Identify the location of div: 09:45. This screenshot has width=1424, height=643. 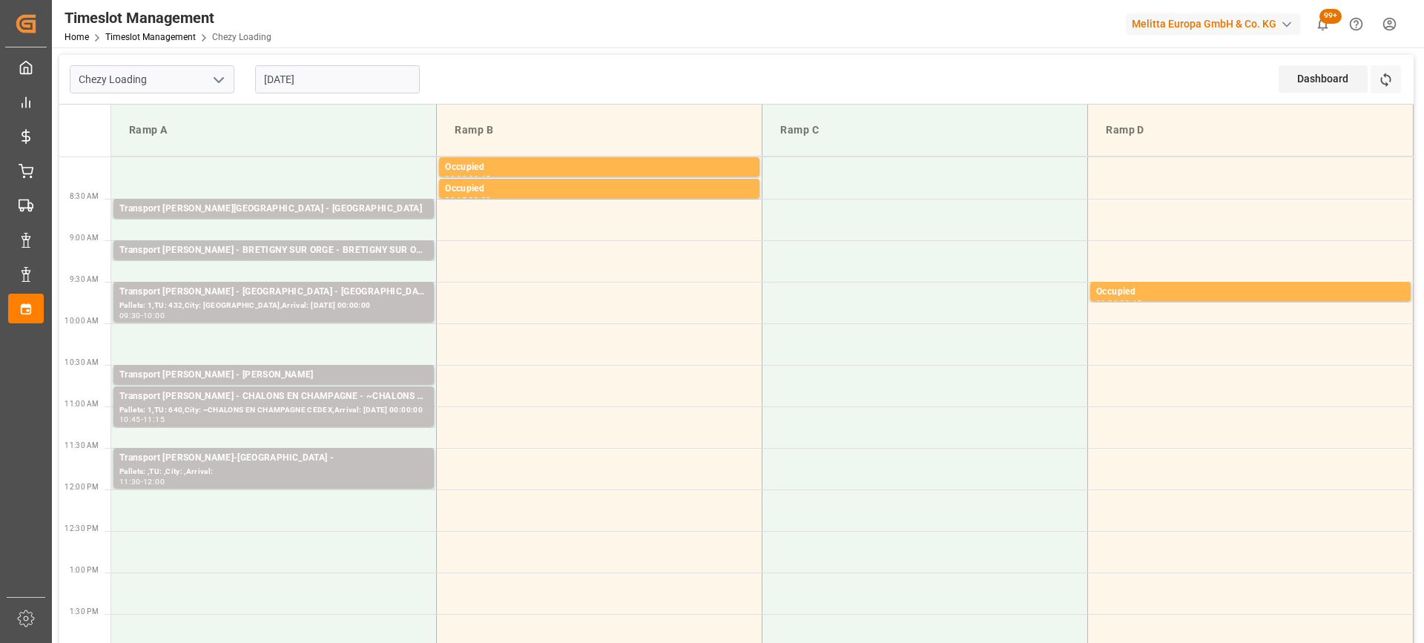
(1130, 303).